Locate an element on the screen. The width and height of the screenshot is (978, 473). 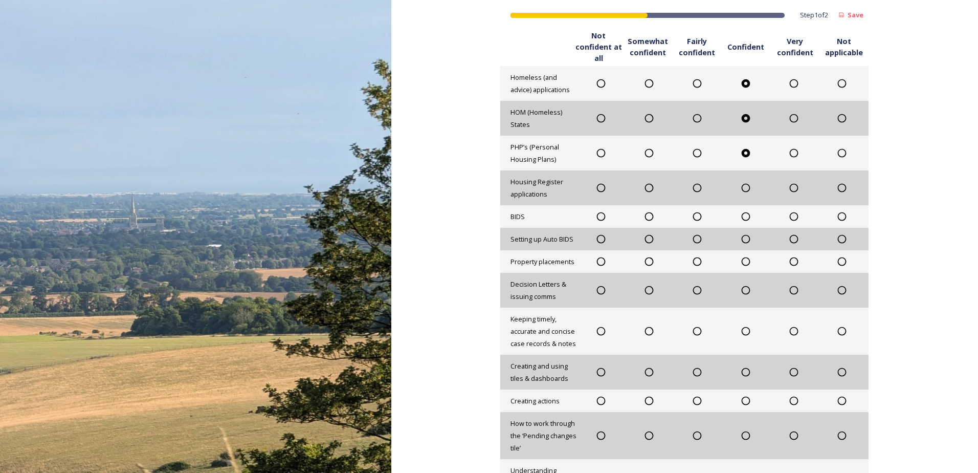
span: Not applicable is located at coordinates (844, 47).